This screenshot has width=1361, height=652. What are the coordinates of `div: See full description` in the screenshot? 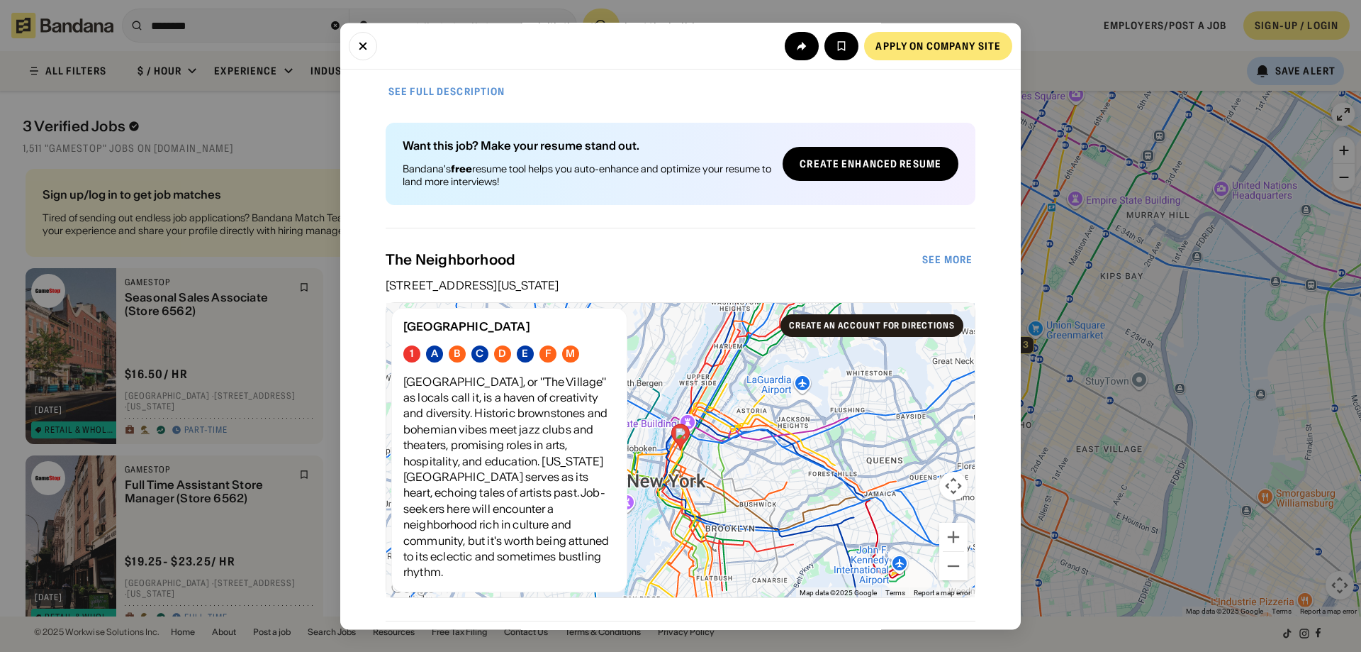 It's located at (447, 92).